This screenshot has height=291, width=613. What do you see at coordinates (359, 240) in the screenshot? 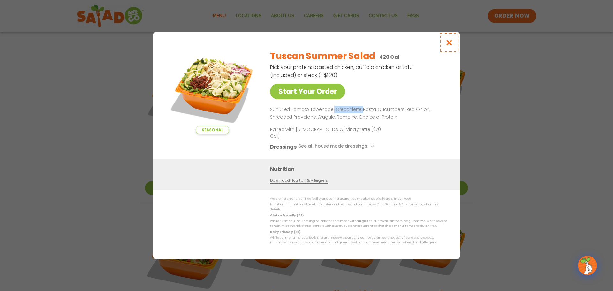
I see `p: While our menu includes foods that are made without dairy, our restaurants are not dairy free. We...` at bounding box center [359, 240].